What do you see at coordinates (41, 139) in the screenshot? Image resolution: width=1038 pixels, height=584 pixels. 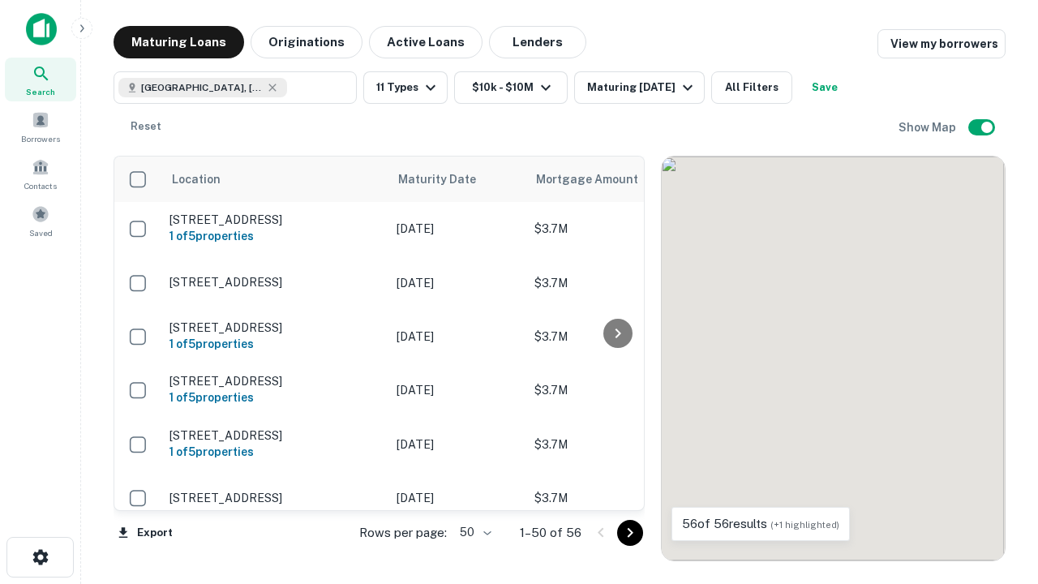 I see `span: Borrowers` at bounding box center [41, 139].